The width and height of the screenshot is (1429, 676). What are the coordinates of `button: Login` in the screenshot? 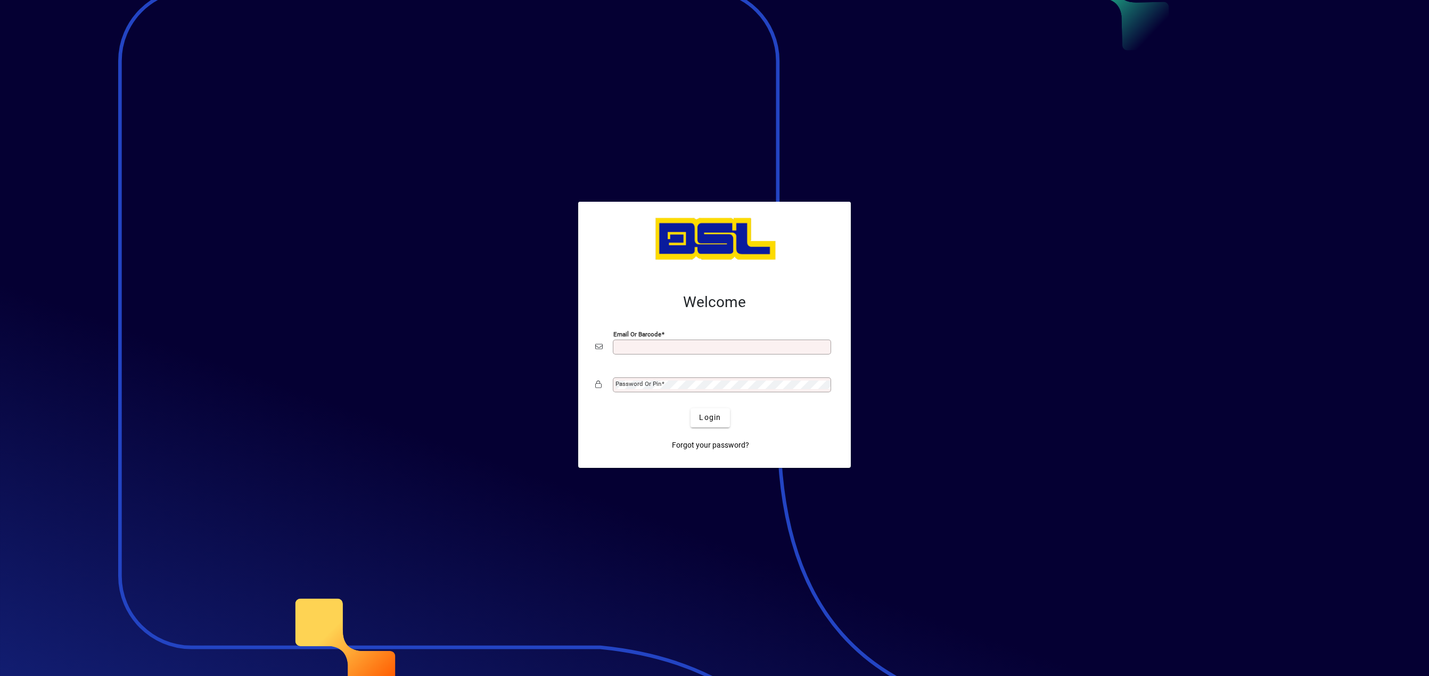 It's located at (710, 418).